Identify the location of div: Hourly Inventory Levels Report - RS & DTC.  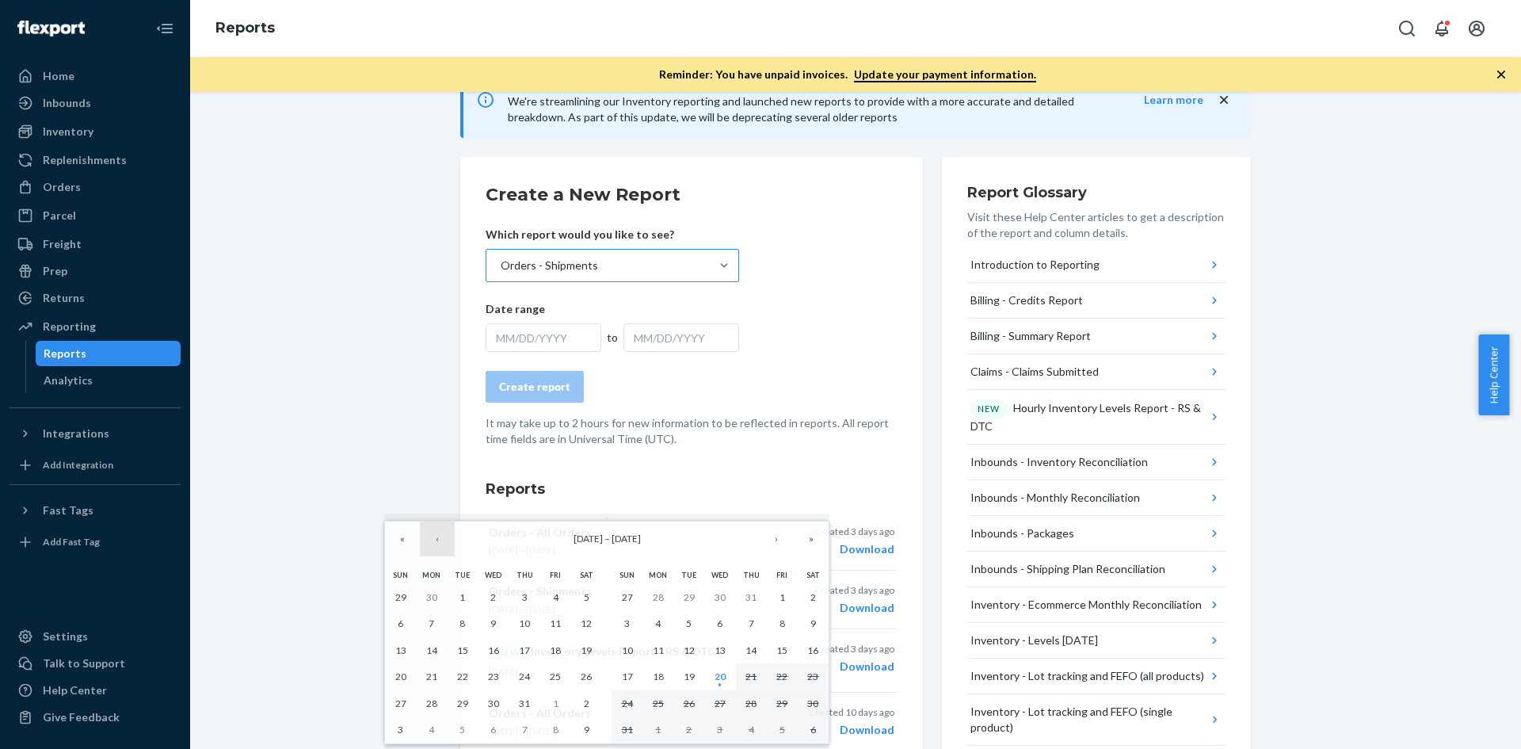
(1088, 417).